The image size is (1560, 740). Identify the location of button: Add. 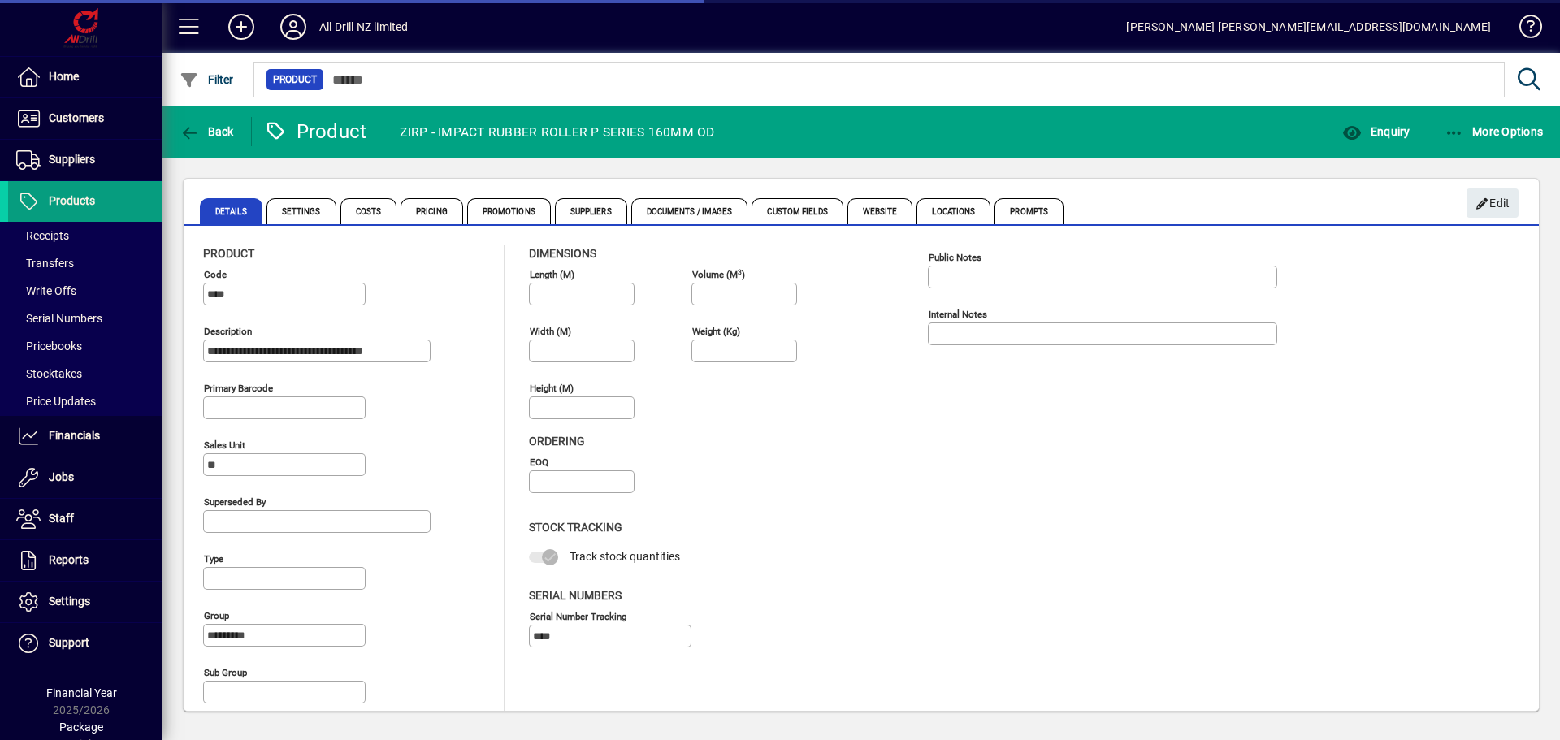
(241, 27).